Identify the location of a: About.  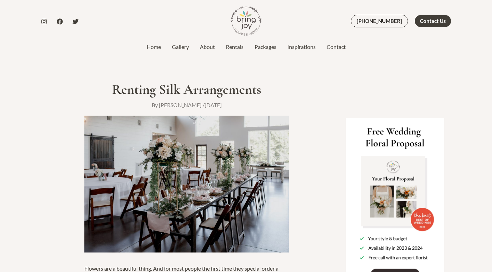
(207, 47).